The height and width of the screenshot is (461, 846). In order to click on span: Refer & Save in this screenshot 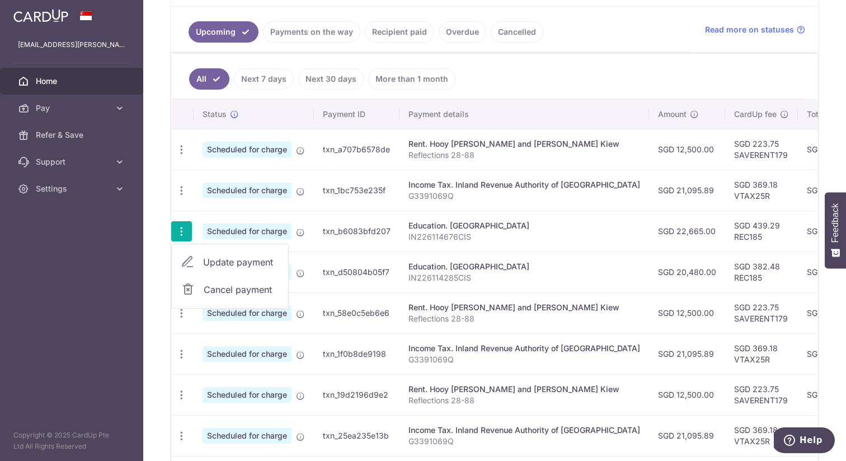, I will do `click(73, 135)`.